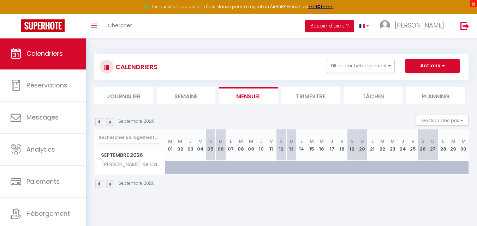 The height and width of the screenshot is (226, 477). What do you see at coordinates (442, 120) in the screenshot?
I see `button: Gestion des prix` at bounding box center [442, 120].